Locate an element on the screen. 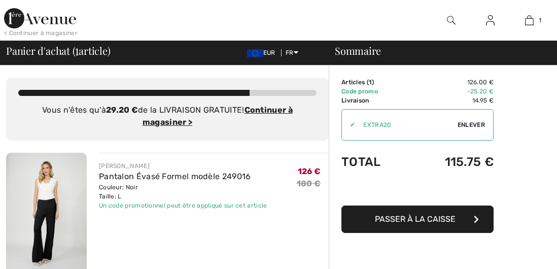  td: 126.00 € is located at coordinates (452, 82).